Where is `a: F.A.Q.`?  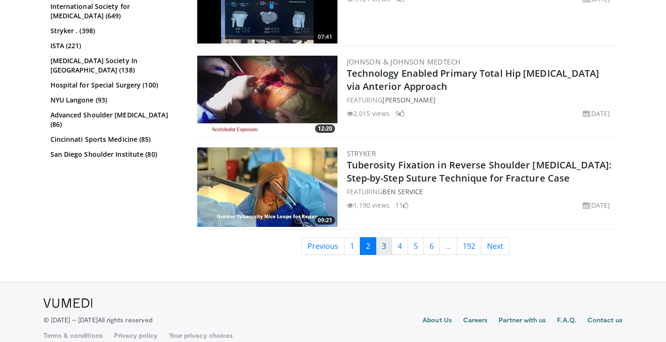
a: F.A.Q. is located at coordinates (566, 321).